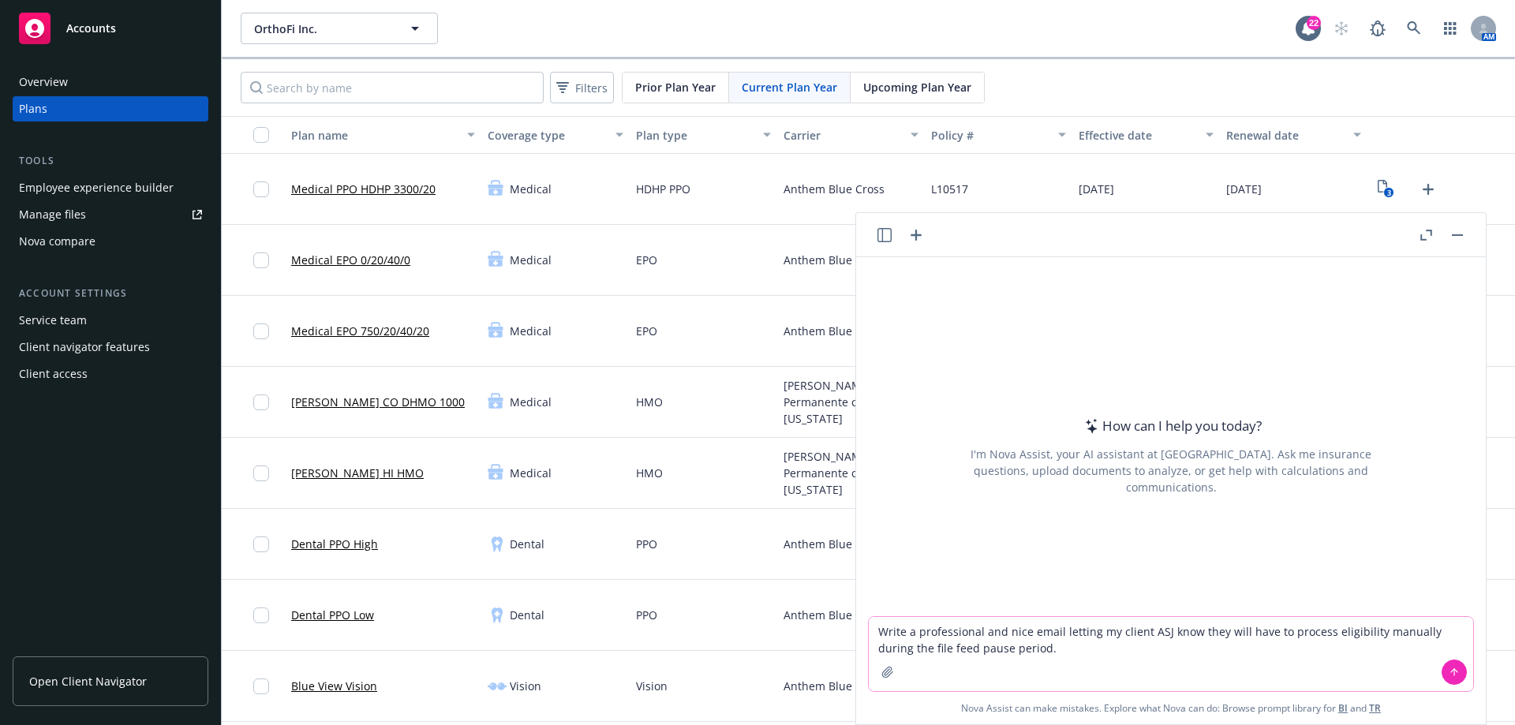 This screenshot has height=725, width=1515. What do you see at coordinates (110, 82) in the screenshot?
I see `a: Overview` at bounding box center [110, 82].